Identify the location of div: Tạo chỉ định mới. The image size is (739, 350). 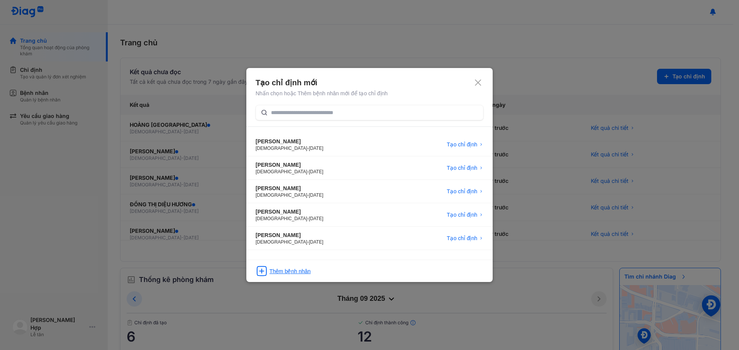
(369, 83).